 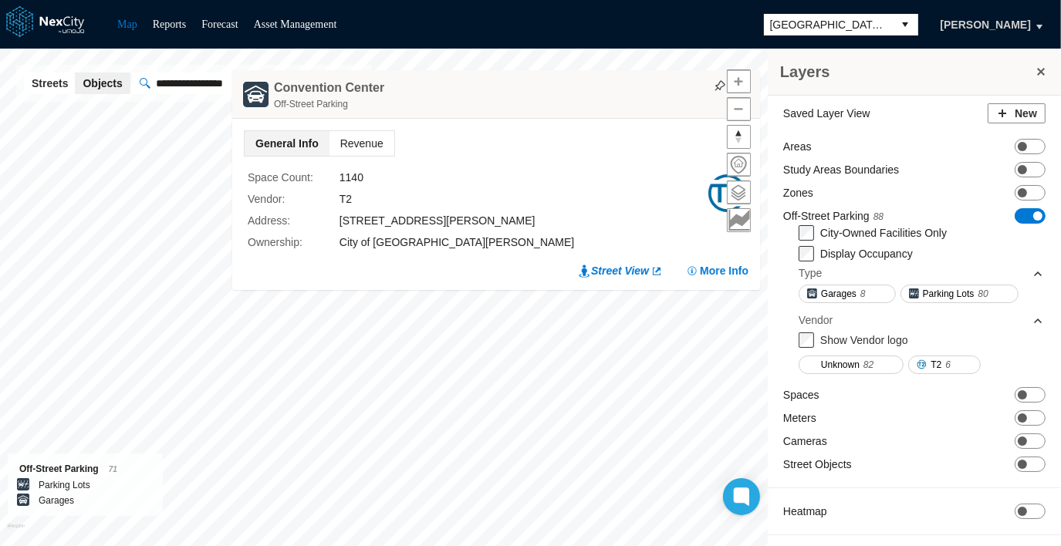 What do you see at coordinates (720, 86) in the screenshot?
I see `img: svg%3e` at bounding box center [720, 86].